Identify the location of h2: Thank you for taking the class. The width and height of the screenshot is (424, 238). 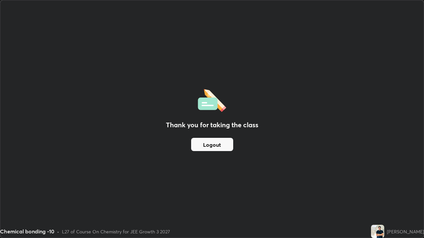
(212, 125).